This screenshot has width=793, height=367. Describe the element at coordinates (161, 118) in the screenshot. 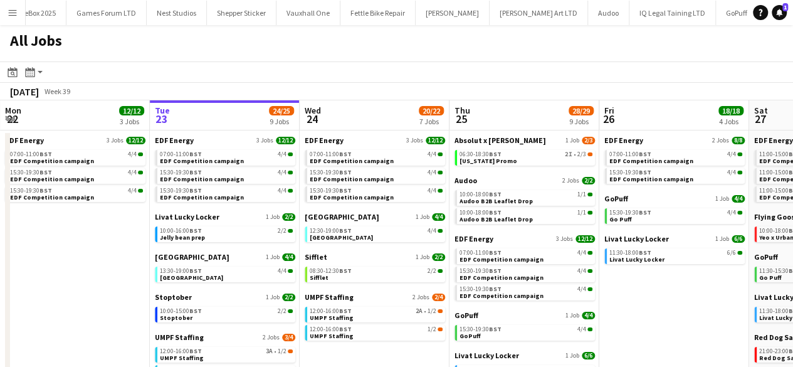

I see `span: 23` at that location.